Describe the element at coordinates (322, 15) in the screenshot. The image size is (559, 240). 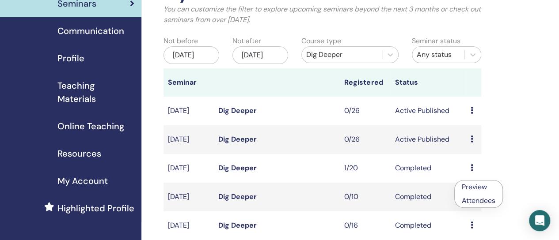
I see `p: You can customize the filter to explore upcoming seminars beyond the next 3 months or check out s...` at that location.